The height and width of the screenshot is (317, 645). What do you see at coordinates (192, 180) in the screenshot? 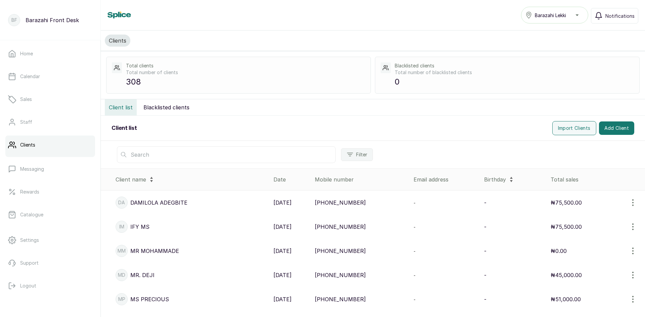
I see `div: Client name` at bounding box center [192, 180].